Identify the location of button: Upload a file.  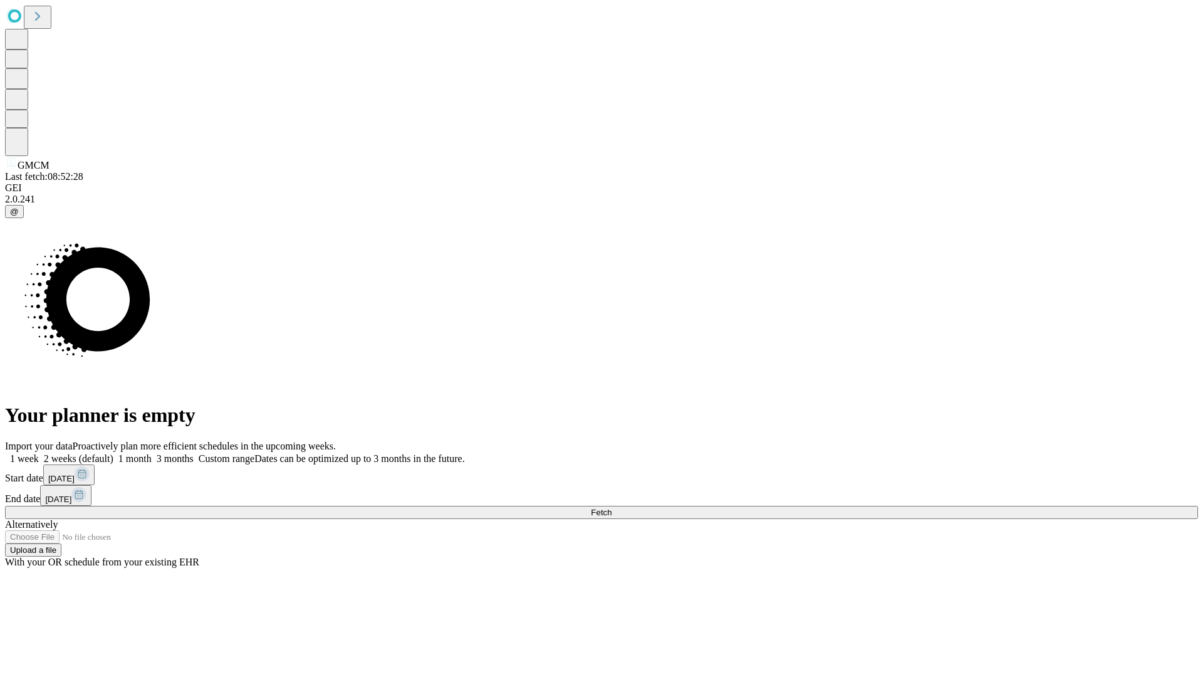
(33, 549).